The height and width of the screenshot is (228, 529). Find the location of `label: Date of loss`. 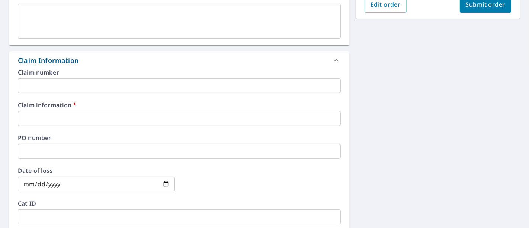

label: Date of loss is located at coordinates (96, 171).